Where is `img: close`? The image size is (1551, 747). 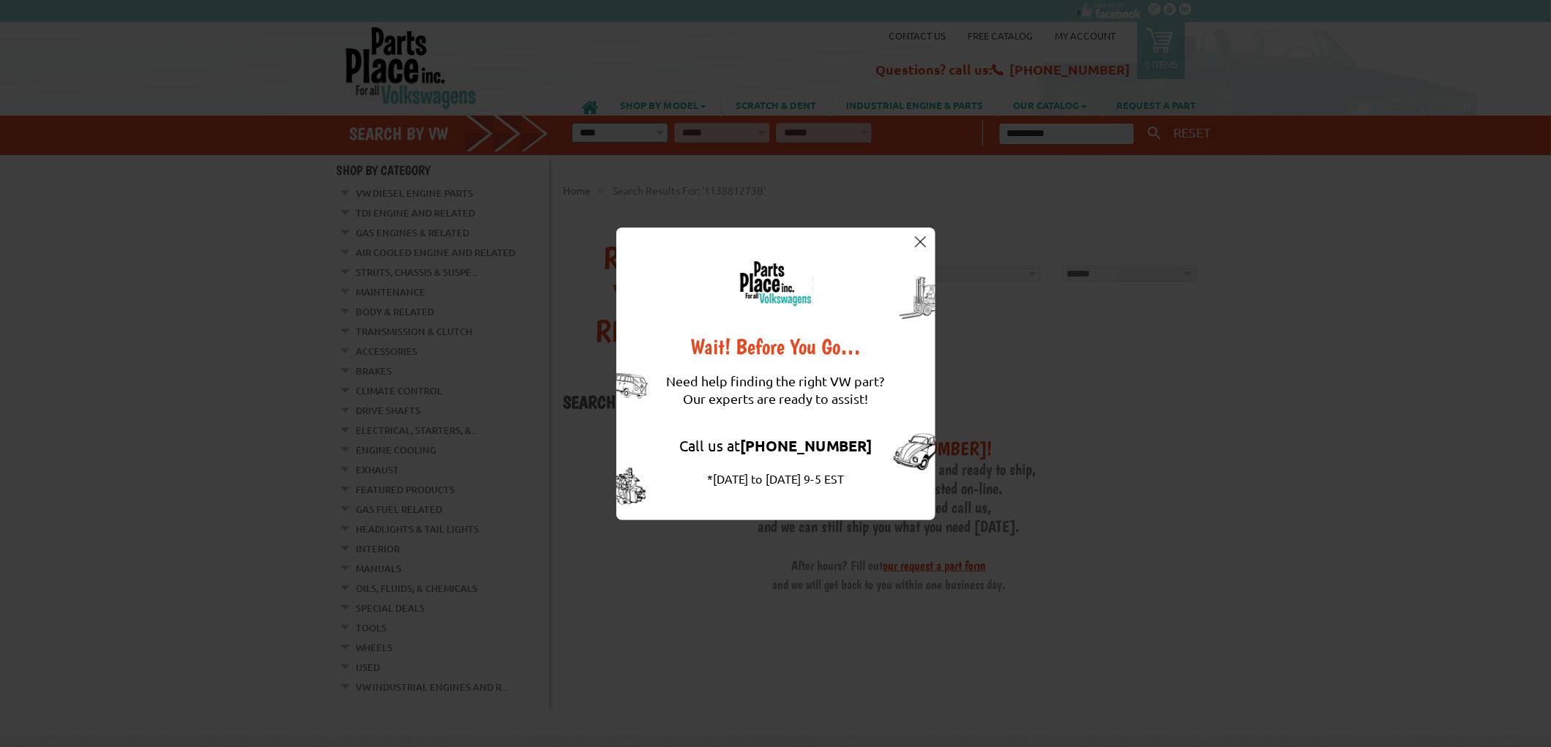 img: close is located at coordinates (920, 242).